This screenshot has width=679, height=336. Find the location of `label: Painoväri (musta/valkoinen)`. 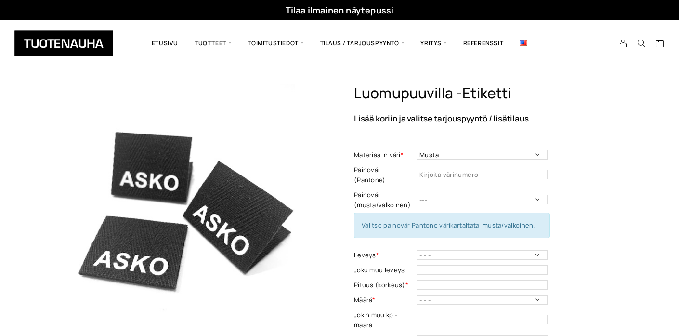

label: Painoväri (musta/valkoinen) is located at coordinates (384, 200).